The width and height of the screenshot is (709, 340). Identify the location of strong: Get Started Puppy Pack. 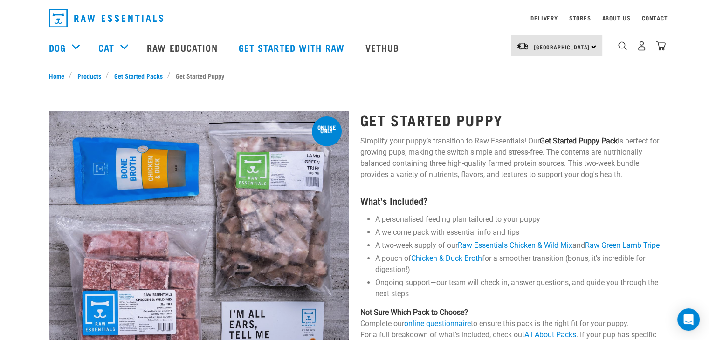
(579, 141).